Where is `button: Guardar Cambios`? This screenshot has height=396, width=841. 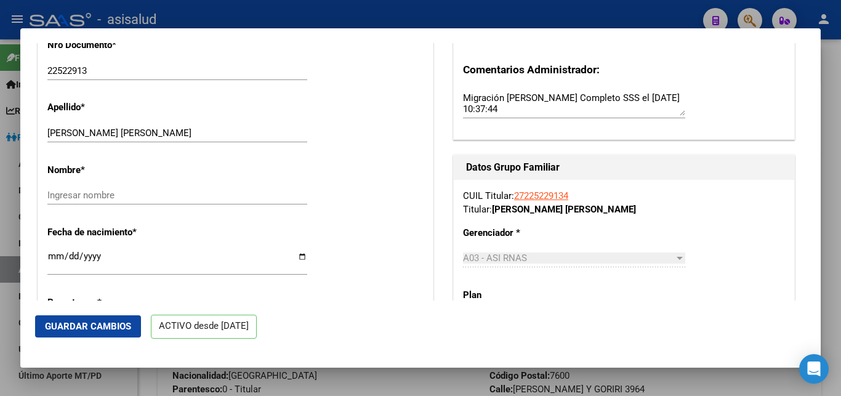
button: Guardar Cambios is located at coordinates (88, 326).